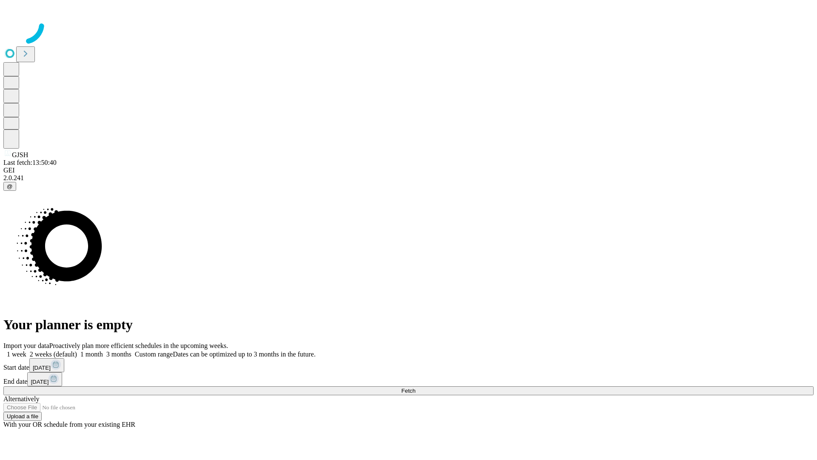 The height and width of the screenshot is (460, 817). What do you see at coordinates (23, 416) in the screenshot?
I see `button: Upload a file` at bounding box center [23, 416].